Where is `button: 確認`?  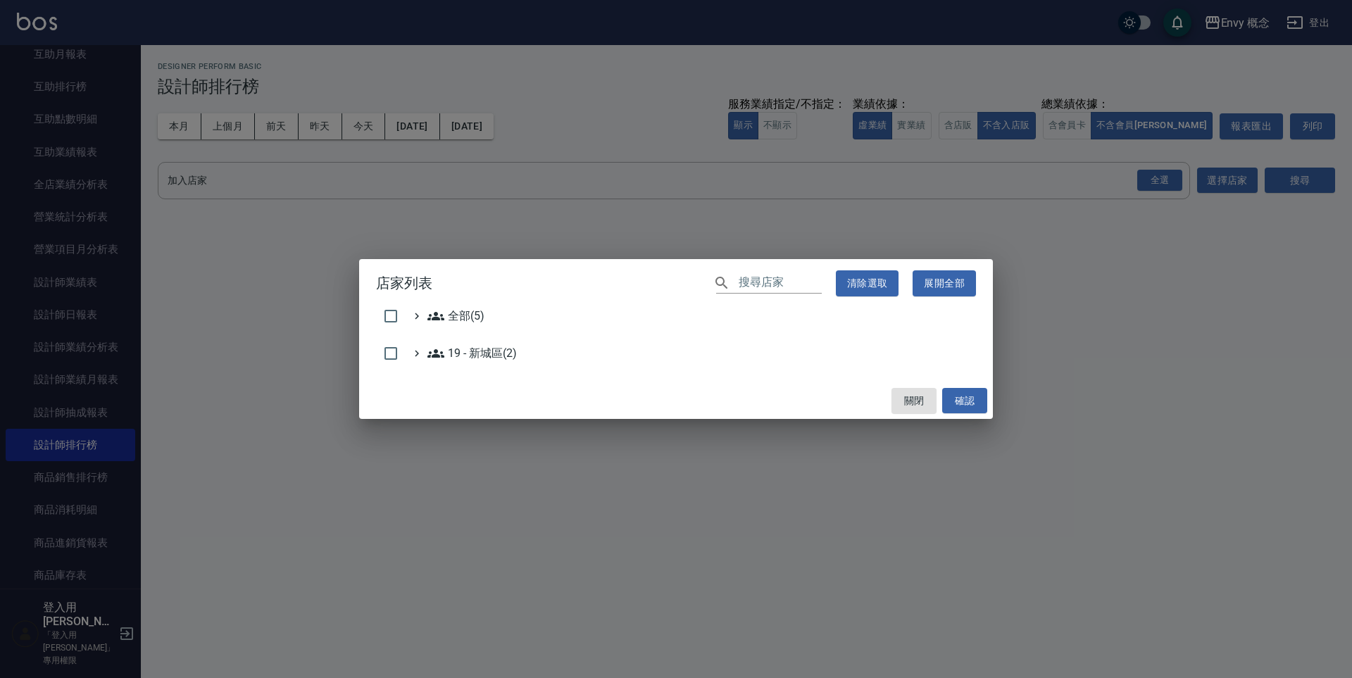 button: 確認 is located at coordinates (965, 401).